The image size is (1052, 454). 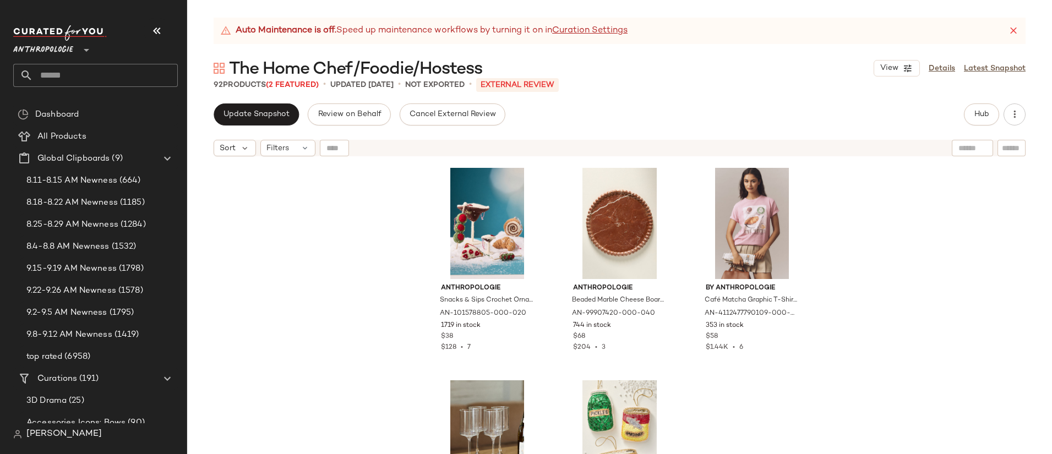 What do you see at coordinates (717, 347) in the screenshot?
I see `span: $1.44K` at bounding box center [717, 347].